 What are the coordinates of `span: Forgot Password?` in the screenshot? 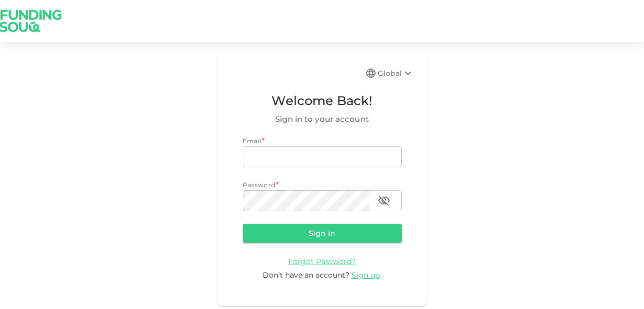 It's located at (322, 262).